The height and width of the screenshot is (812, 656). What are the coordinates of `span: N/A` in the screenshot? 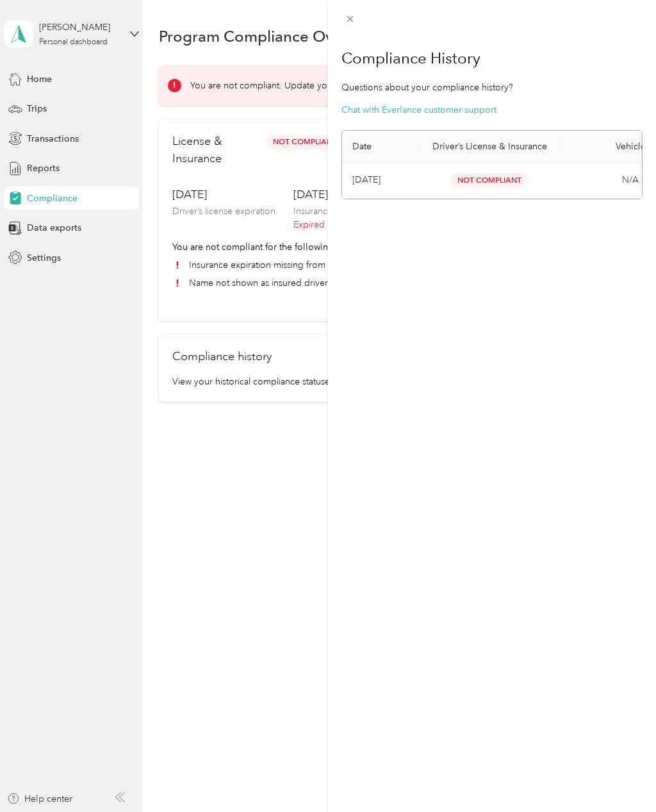 It's located at (631, 180).